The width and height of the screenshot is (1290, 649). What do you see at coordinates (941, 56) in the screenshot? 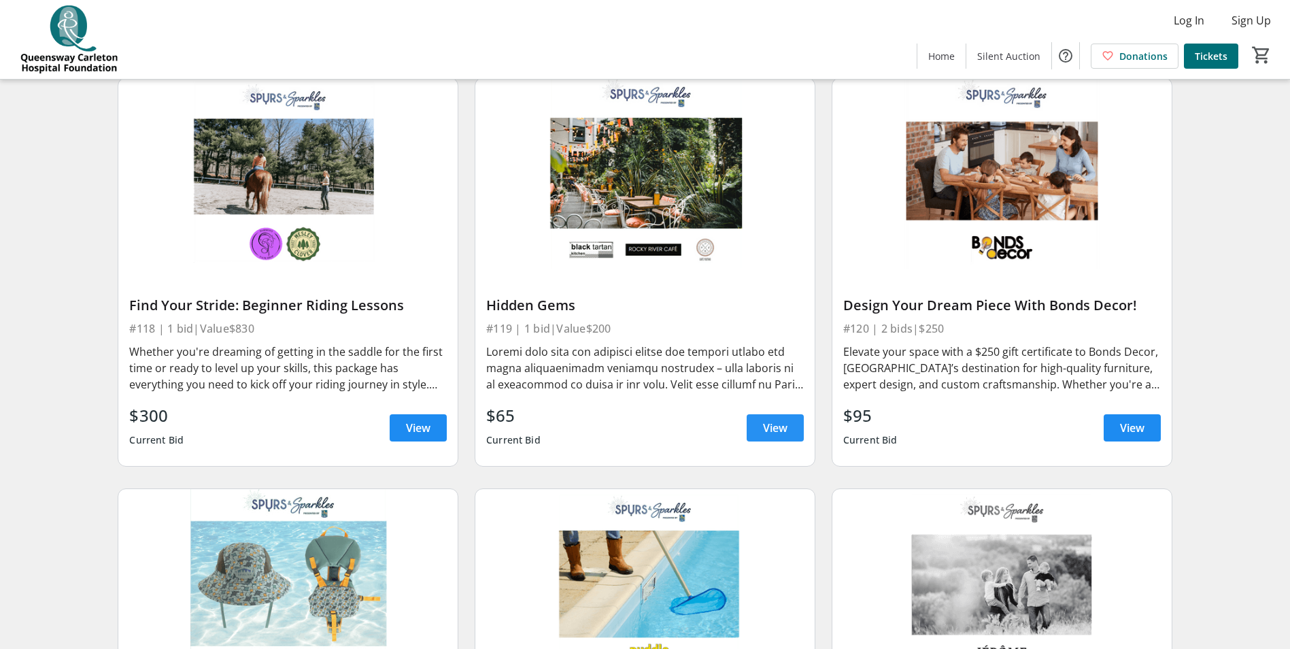
I see `span: Home` at bounding box center [941, 56].